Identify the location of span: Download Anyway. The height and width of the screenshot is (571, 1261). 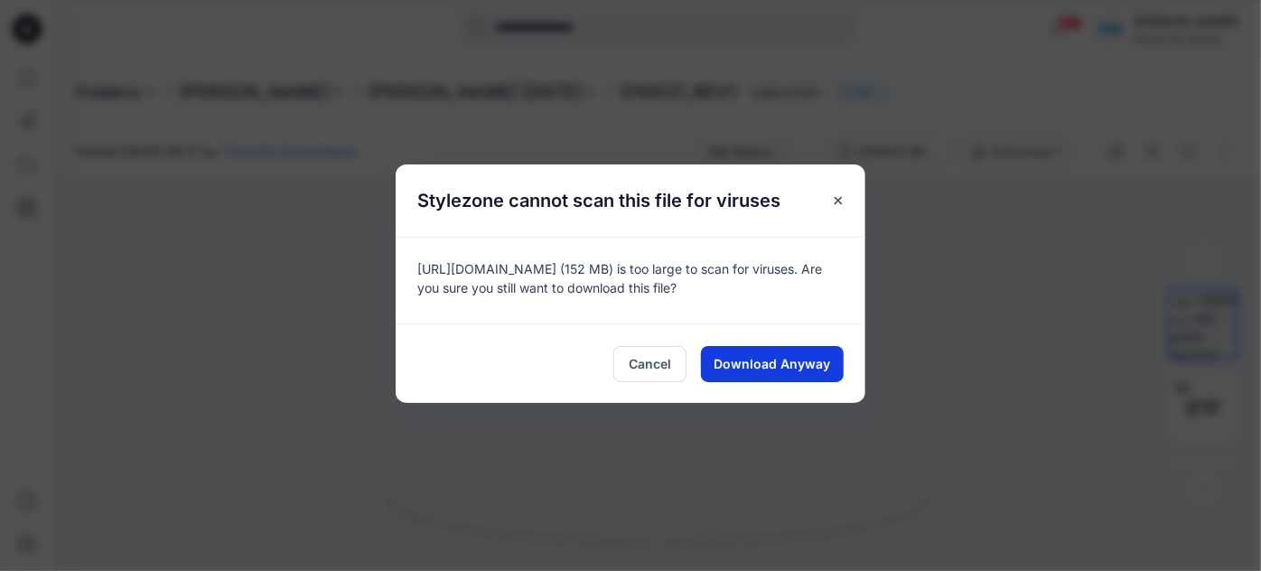
(772, 363).